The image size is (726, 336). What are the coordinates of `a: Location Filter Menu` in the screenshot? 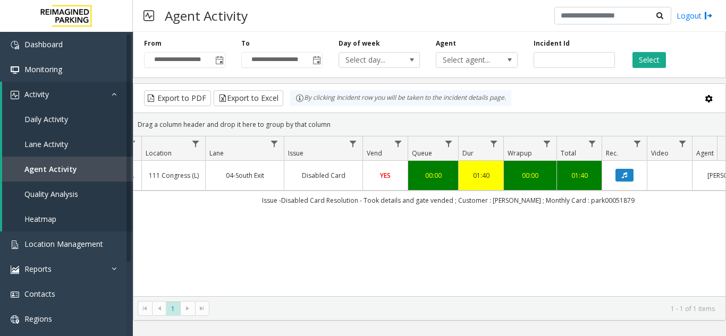 It's located at (195, 143).